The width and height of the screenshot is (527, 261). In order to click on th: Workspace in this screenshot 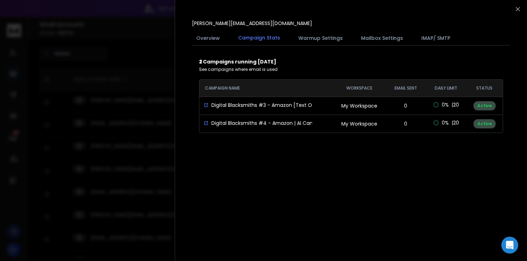, I will do `click(359, 88)`.